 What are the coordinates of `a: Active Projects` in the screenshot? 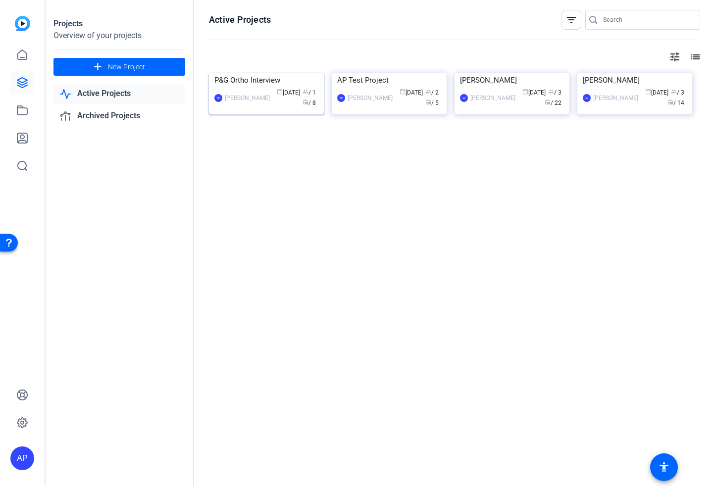 It's located at (119, 94).